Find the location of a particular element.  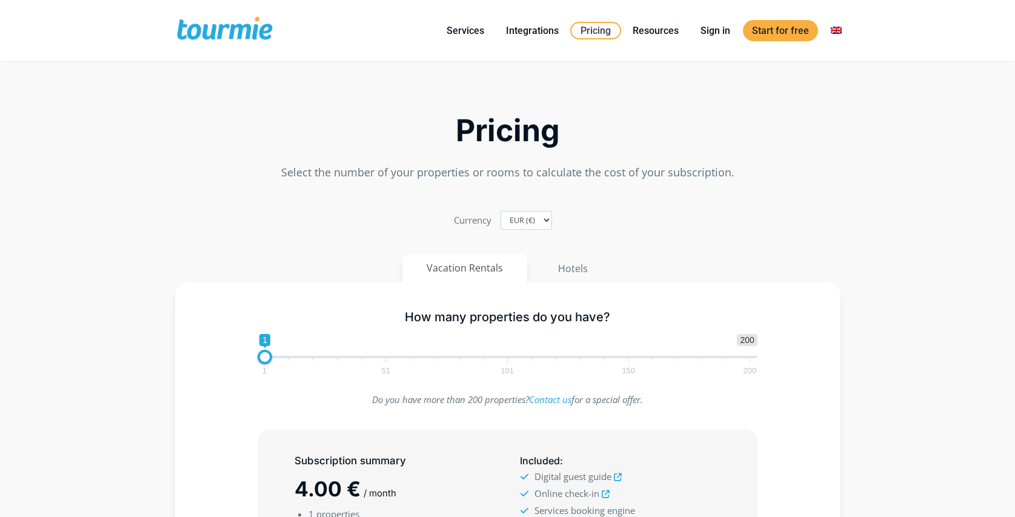

span: 51 is located at coordinates (386, 370).